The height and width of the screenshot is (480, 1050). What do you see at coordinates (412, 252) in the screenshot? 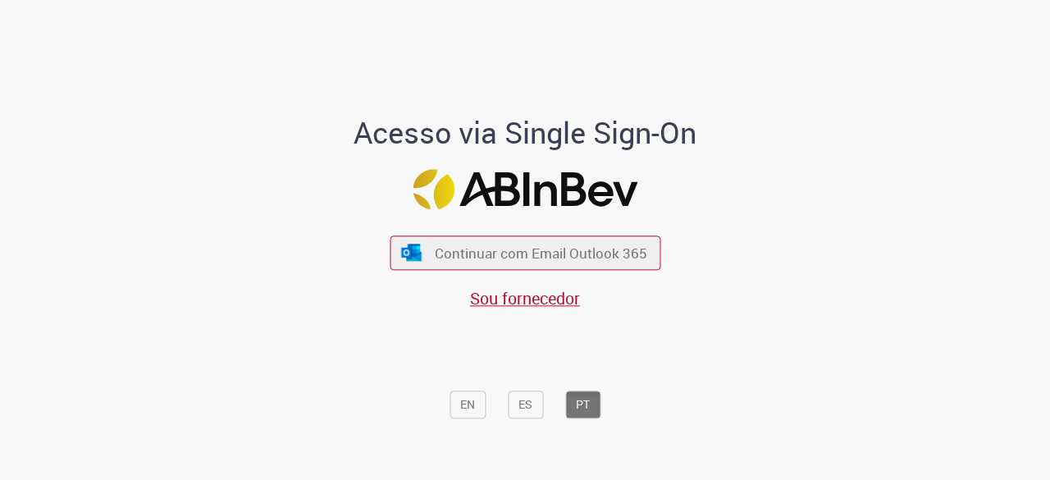
I see `img: ícone Azure/Microsoft 360` at bounding box center [412, 252].